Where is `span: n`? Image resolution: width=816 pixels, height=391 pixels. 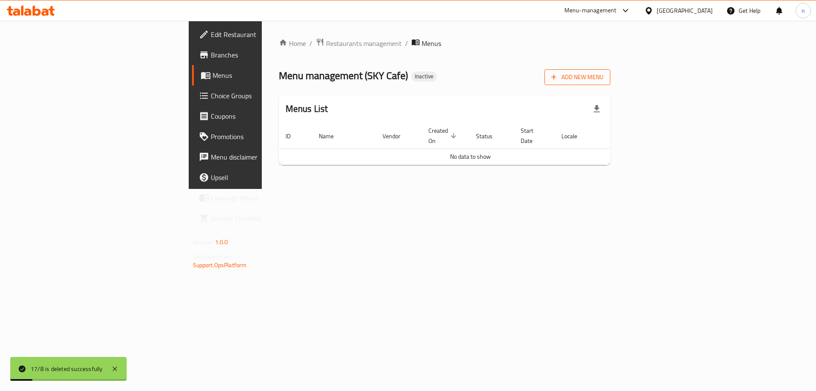
span: n is located at coordinates (803, 11).